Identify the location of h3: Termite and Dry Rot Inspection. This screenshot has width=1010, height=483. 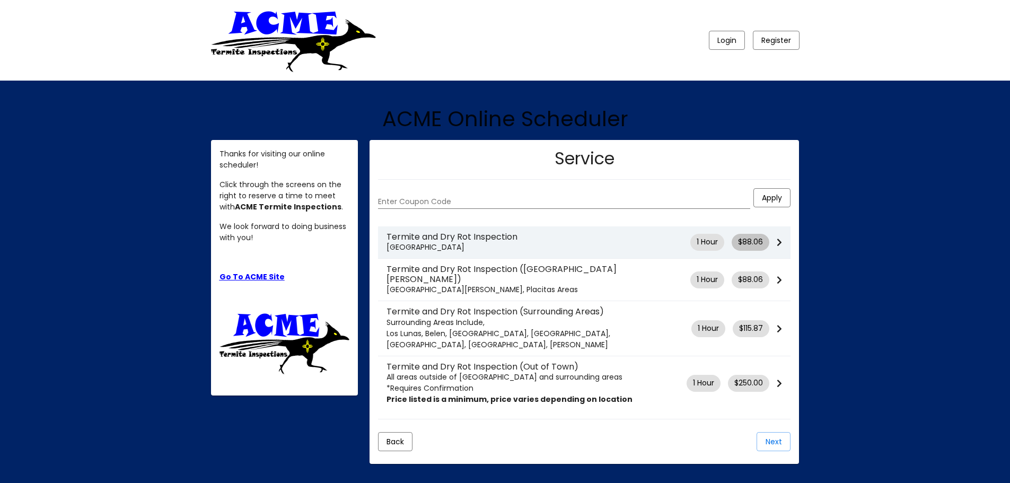
(538, 236).